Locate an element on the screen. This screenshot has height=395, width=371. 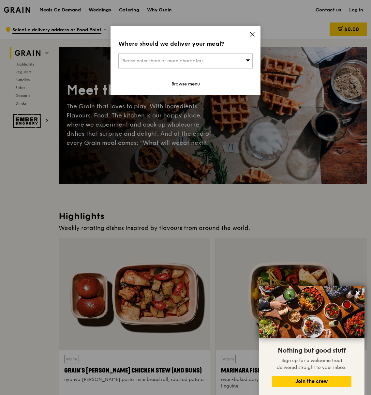
button: Close is located at coordinates (357, 293).